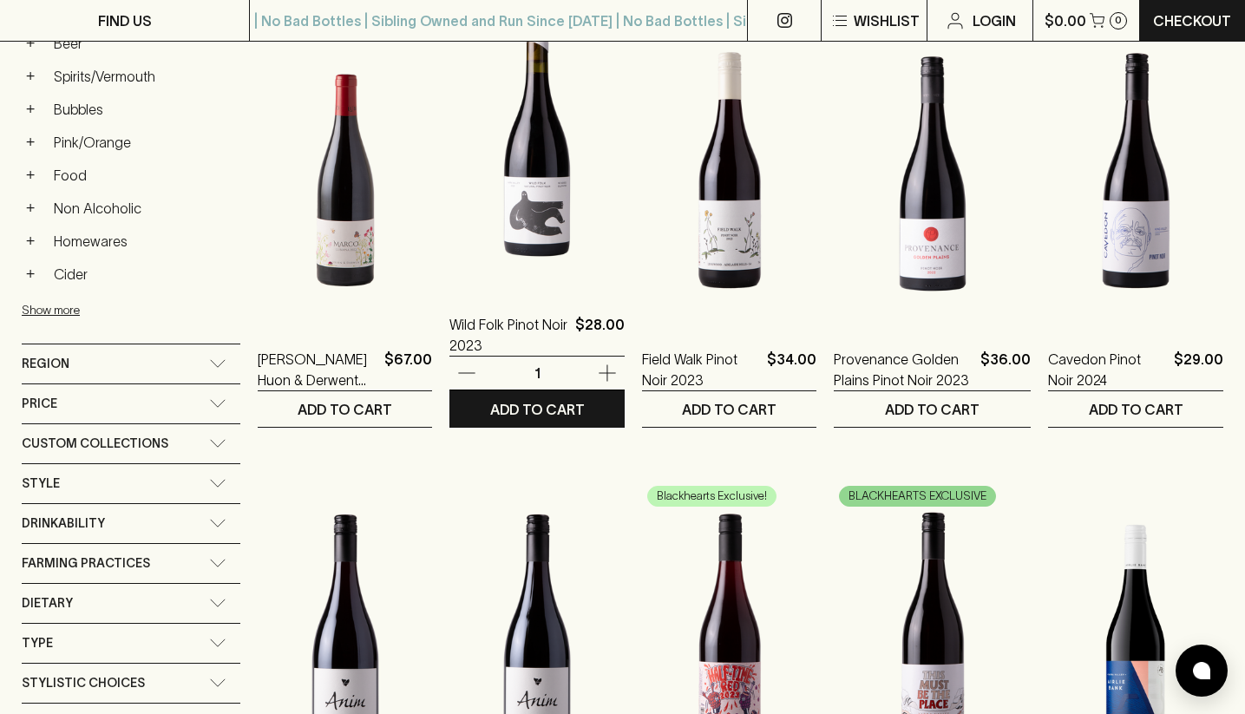 This screenshot has height=714, width=1245. I want to click on div: Price, so click(131, 403).